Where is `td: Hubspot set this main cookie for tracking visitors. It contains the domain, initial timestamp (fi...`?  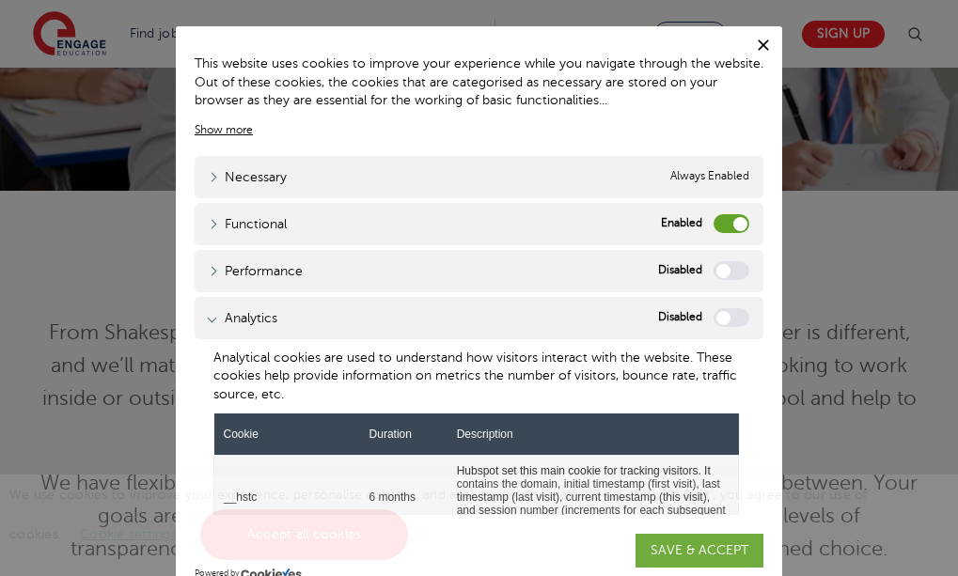 td: Hubspot set this main cookie for tracking visitors. It contains the domain, initial timestamp (fi... is located at coordinates (593, 497).